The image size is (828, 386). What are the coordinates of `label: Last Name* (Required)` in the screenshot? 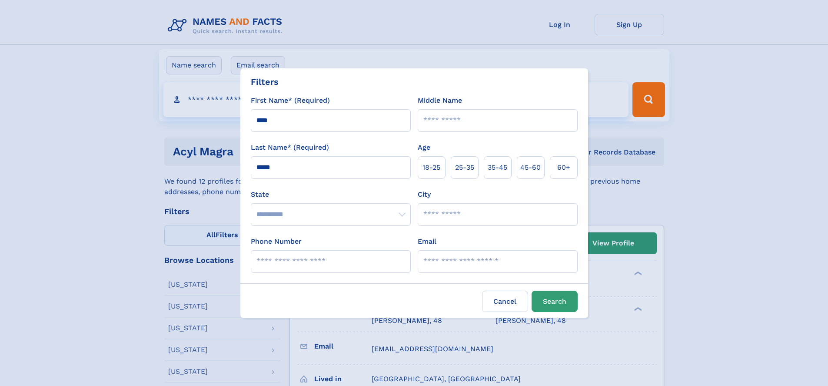 It's located at (290, 147).